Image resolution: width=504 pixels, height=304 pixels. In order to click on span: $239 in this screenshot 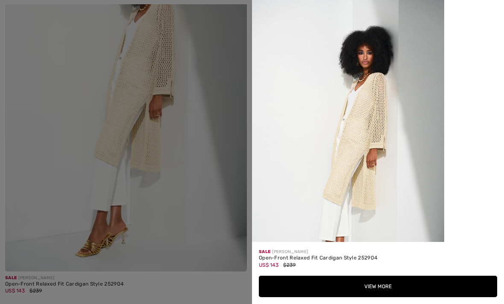, I will do `click(289, 265)`.